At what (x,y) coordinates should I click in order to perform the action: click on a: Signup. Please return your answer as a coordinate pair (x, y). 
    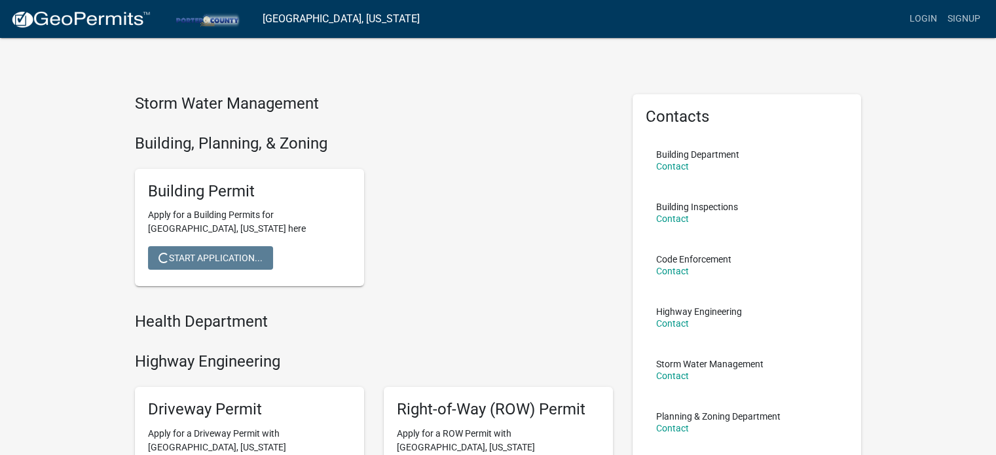
    Looking at the image, I should click on (964, 19).